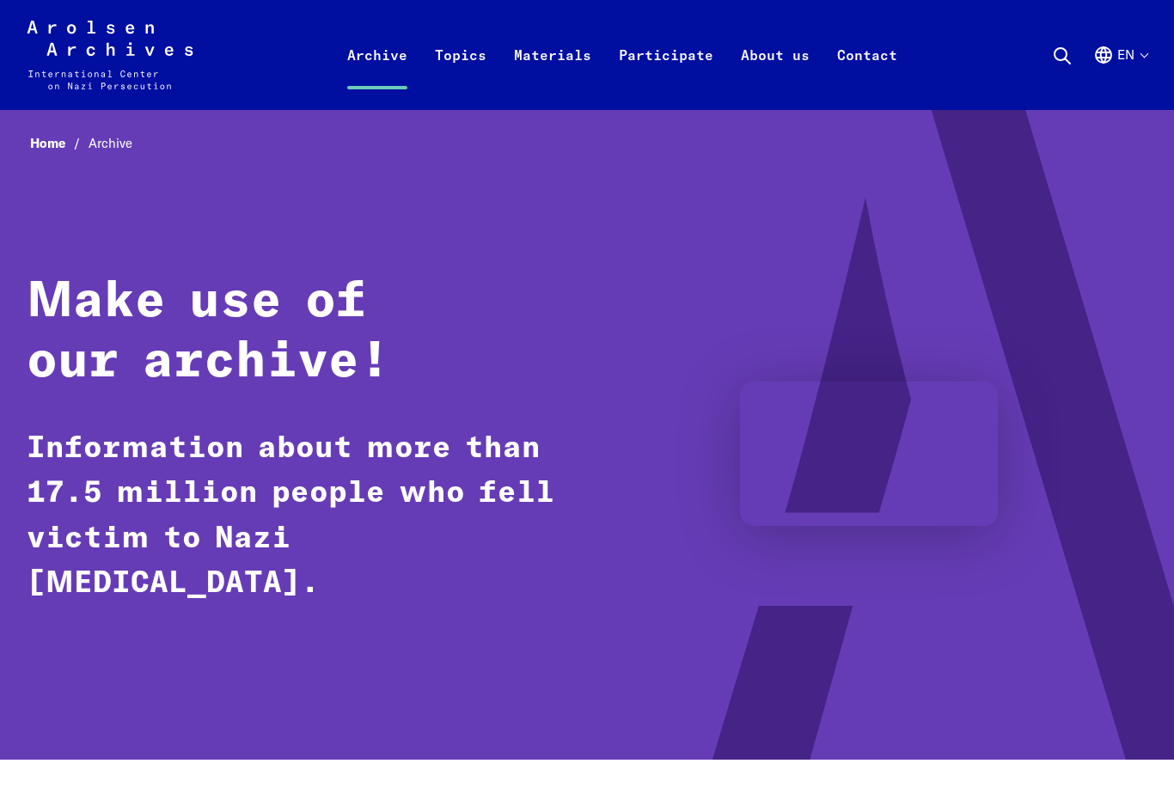 This screenshot has height=788, width=1174. Describe the element at coordinates (666, 76) in the screenshot. I see `a: Participate` at that location.